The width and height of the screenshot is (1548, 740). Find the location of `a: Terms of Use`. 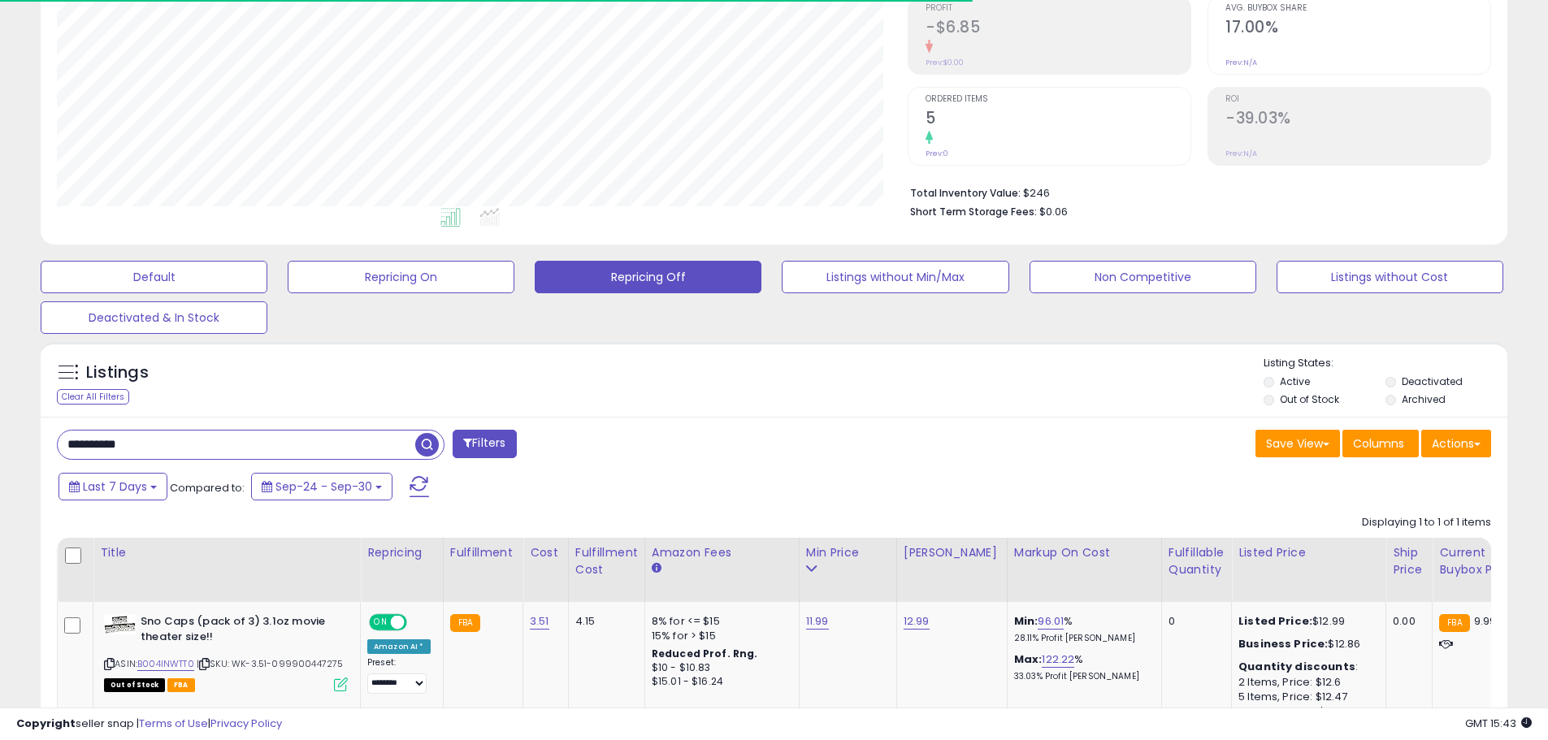

a: Terms of Use is located at coordinates (173, 723).